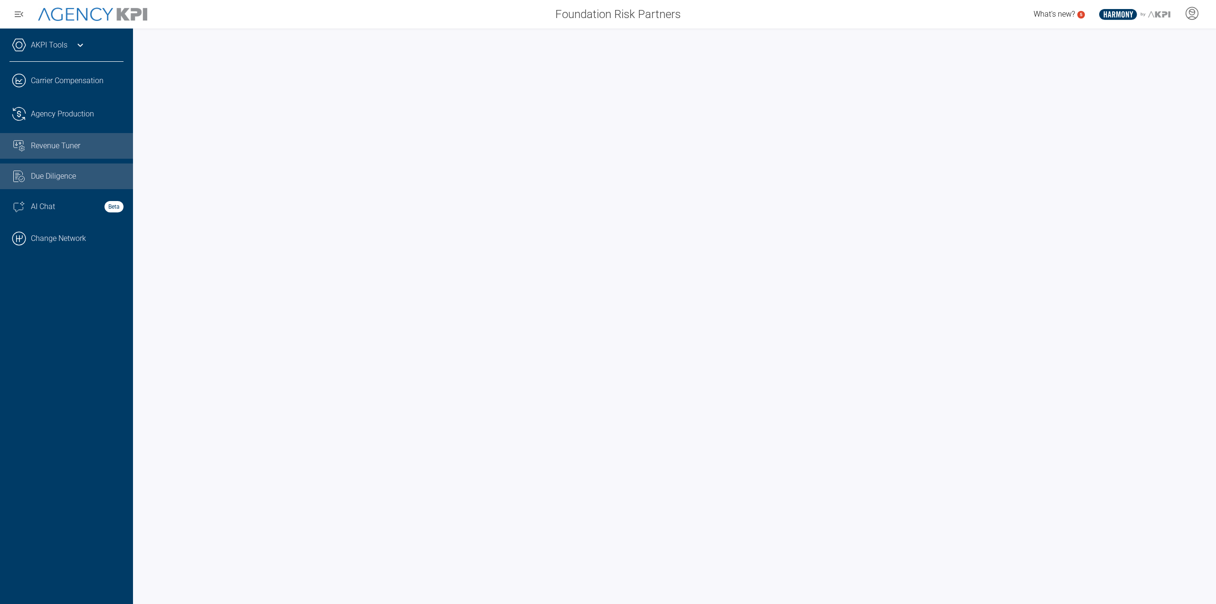 Image resolution: width=1216 pixels, height=604 pixels. What do you see at coordinates (1081, 15) in the screenshot?
I see `a: 5` at bounding box center [1081, 15].